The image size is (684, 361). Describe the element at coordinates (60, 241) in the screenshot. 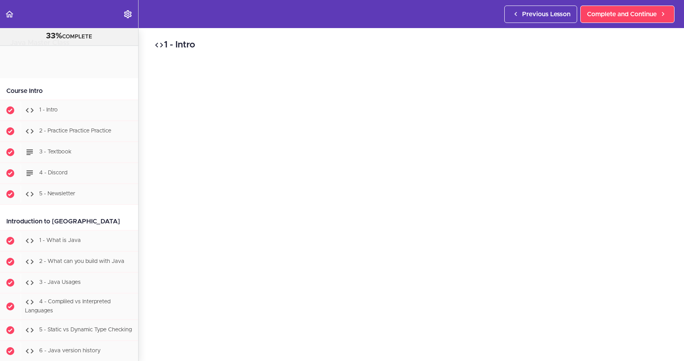

I see `span: 1 - What is Java` at that location.